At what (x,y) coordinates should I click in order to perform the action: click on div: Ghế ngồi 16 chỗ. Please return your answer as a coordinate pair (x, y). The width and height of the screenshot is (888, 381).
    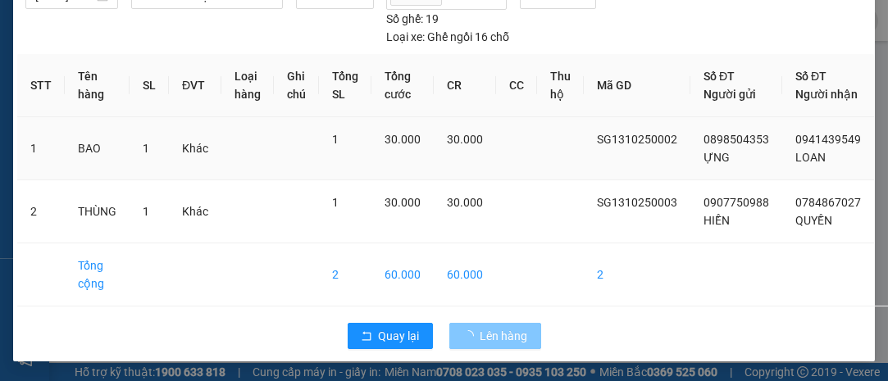
    Looking at the image, I should click on (447, 37).